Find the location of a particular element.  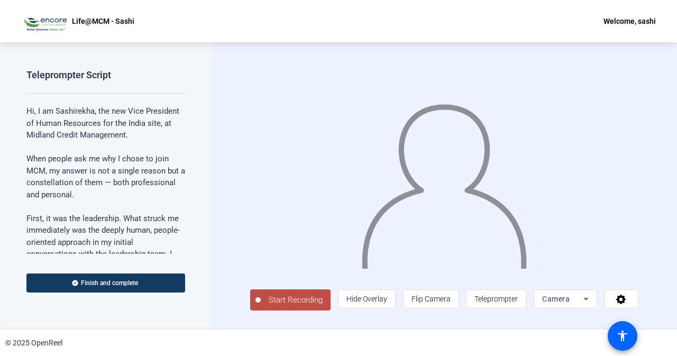

span: Camera is located at coordinates (556, 299).